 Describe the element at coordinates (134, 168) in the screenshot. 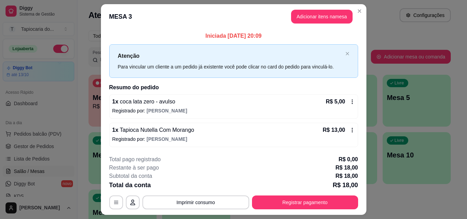

I see `p: Restante à ser pago` at that location.